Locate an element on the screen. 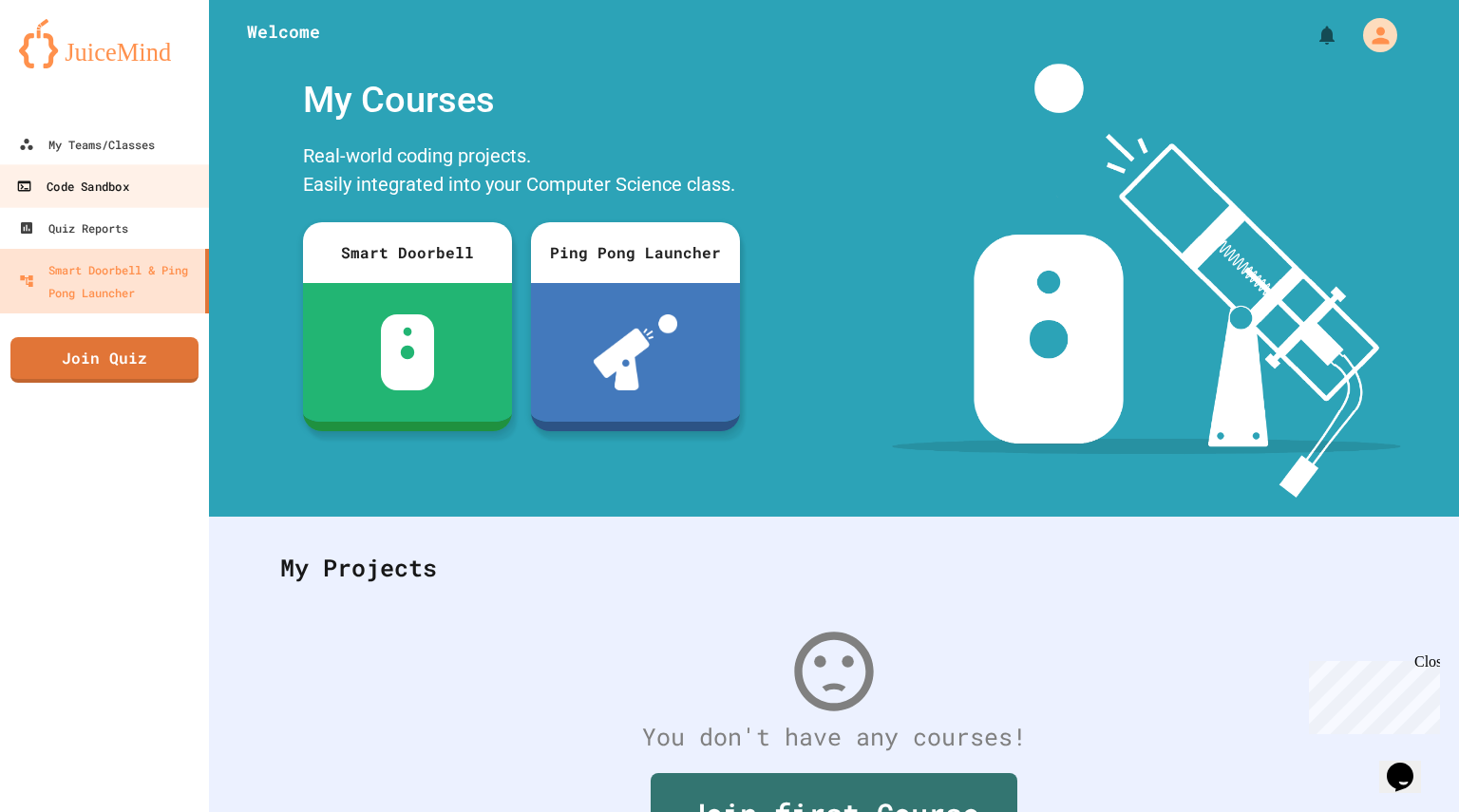  div: My Notifications is located at coordinates (1312, 36).